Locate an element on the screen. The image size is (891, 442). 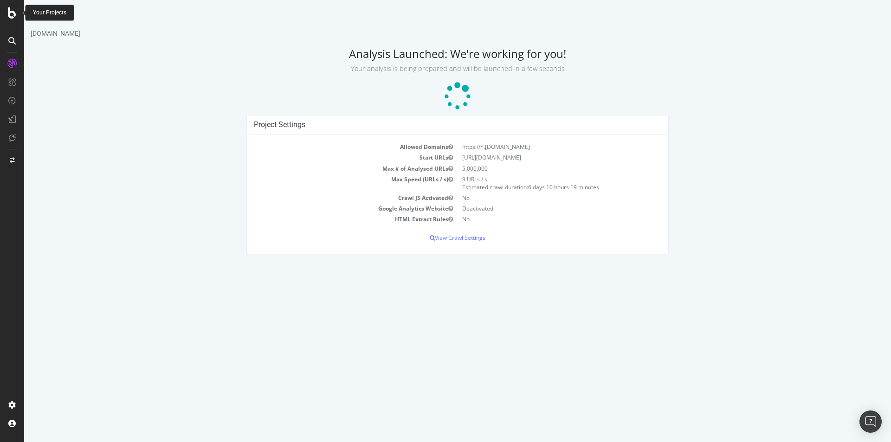
td: Allowed Domains is located at coordinates (331, 147).